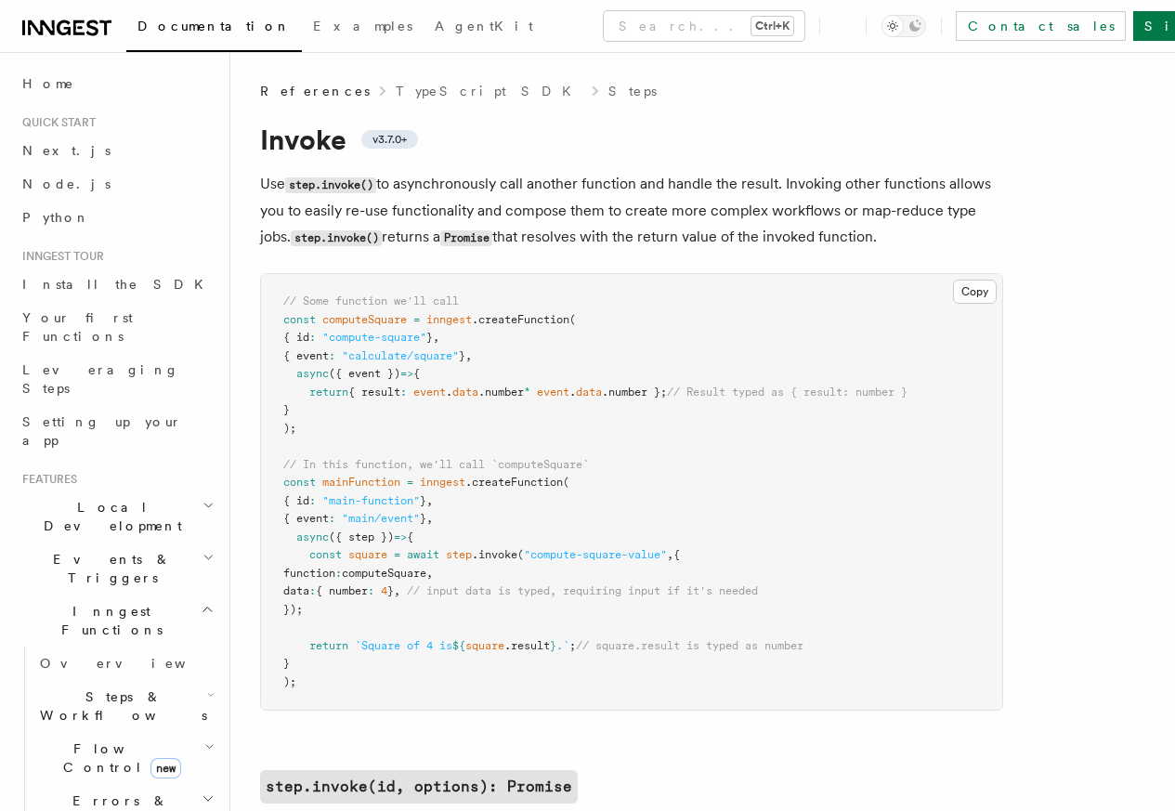 Image resolution: width=1175 pixels, height=811 pixels. Describe the element at coordinates (634, 392) in the screenshot. I see `span: .number };` at that location.